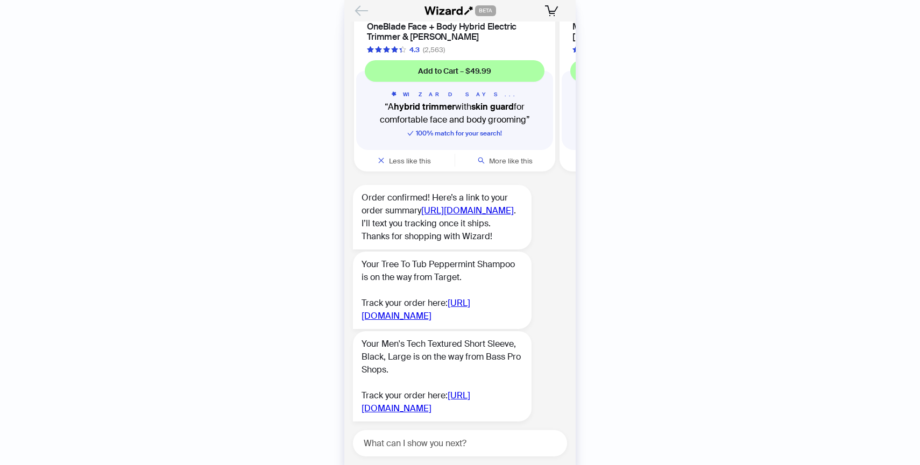  I want to click on div: Order confirmed! Here’s a link to your order summary . I’ll text you tracking once it ships. Than..., so click(442, 217).